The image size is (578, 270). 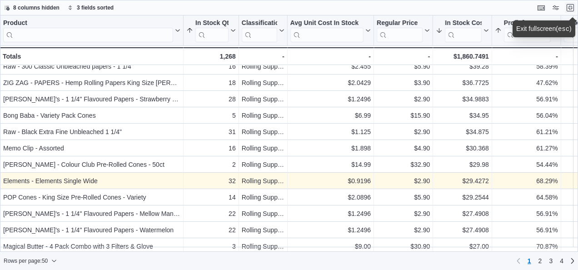 I want to click on div: 5, so click(x=211, y=115).